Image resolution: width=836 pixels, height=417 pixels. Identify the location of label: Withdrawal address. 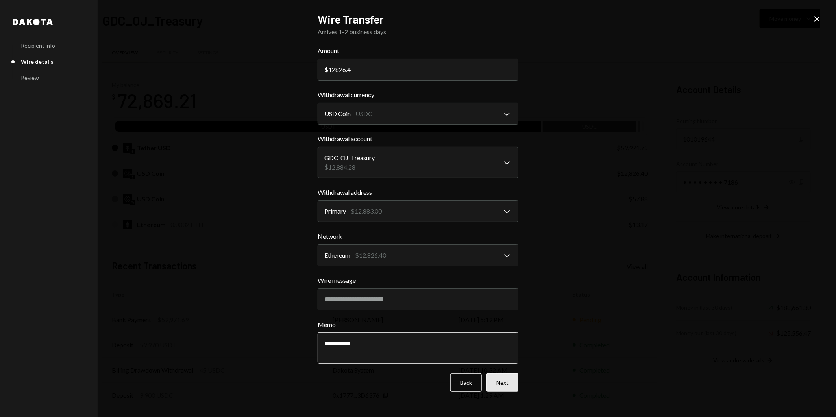
(418, 192).